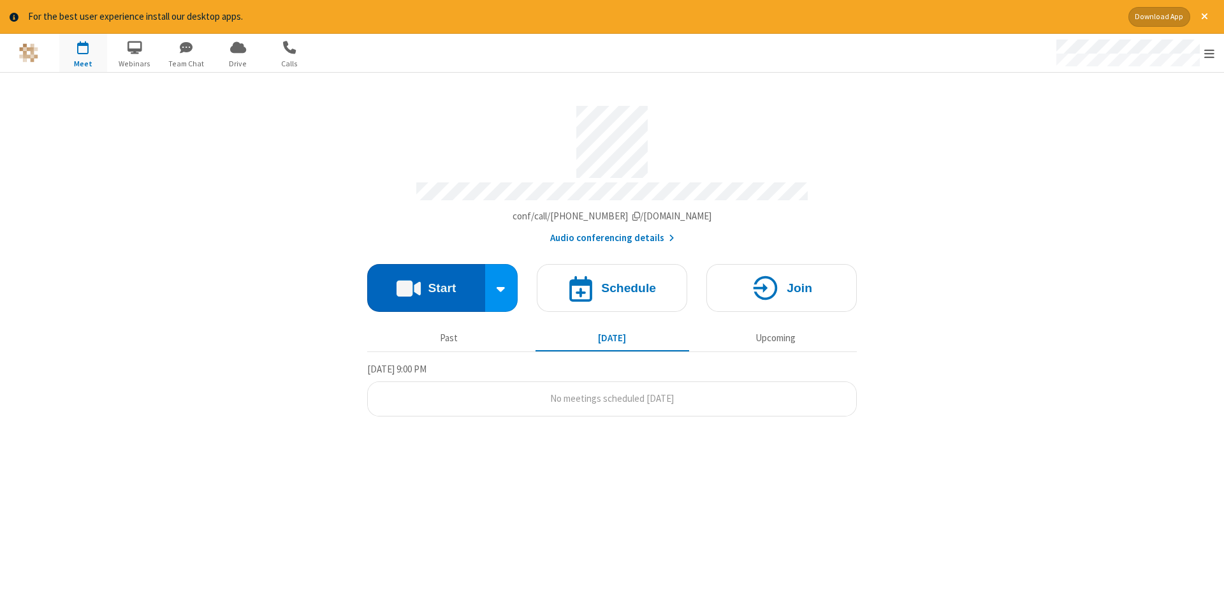  What do you see at coordinates (449, 339) in the screenshot?
I see `button: Past` at bounding box center [449, 339].